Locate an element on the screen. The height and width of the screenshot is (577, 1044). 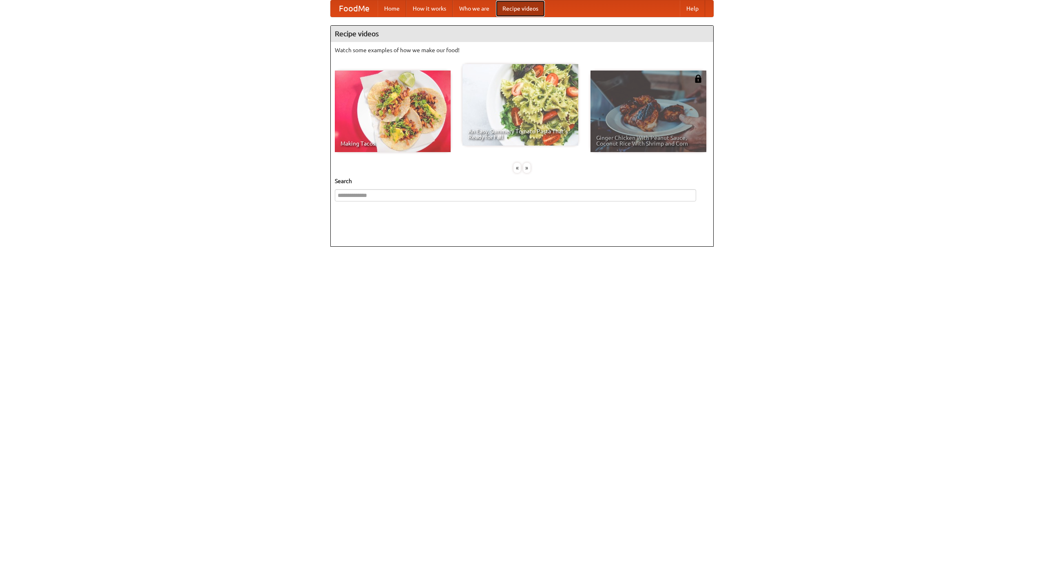
img: 483408.png is located at coordinates (698, 79).